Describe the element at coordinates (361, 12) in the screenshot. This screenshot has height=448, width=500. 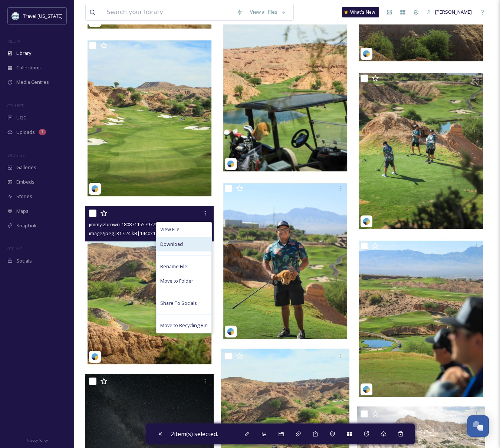
I see `a: What's New` at that location.